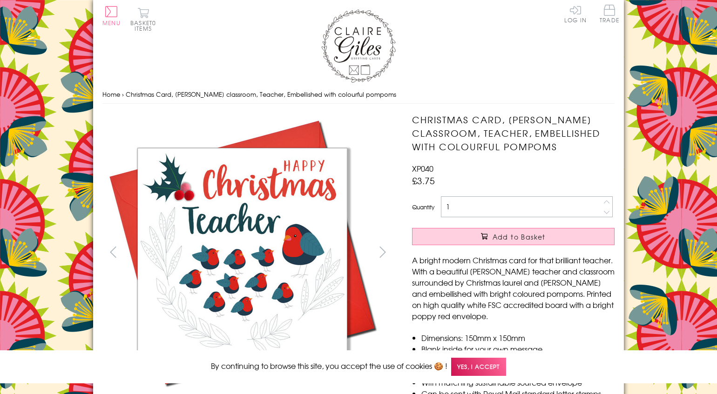 This screenshot has height=394, width=717. I want to click on button: Menu, so click(111, 16).